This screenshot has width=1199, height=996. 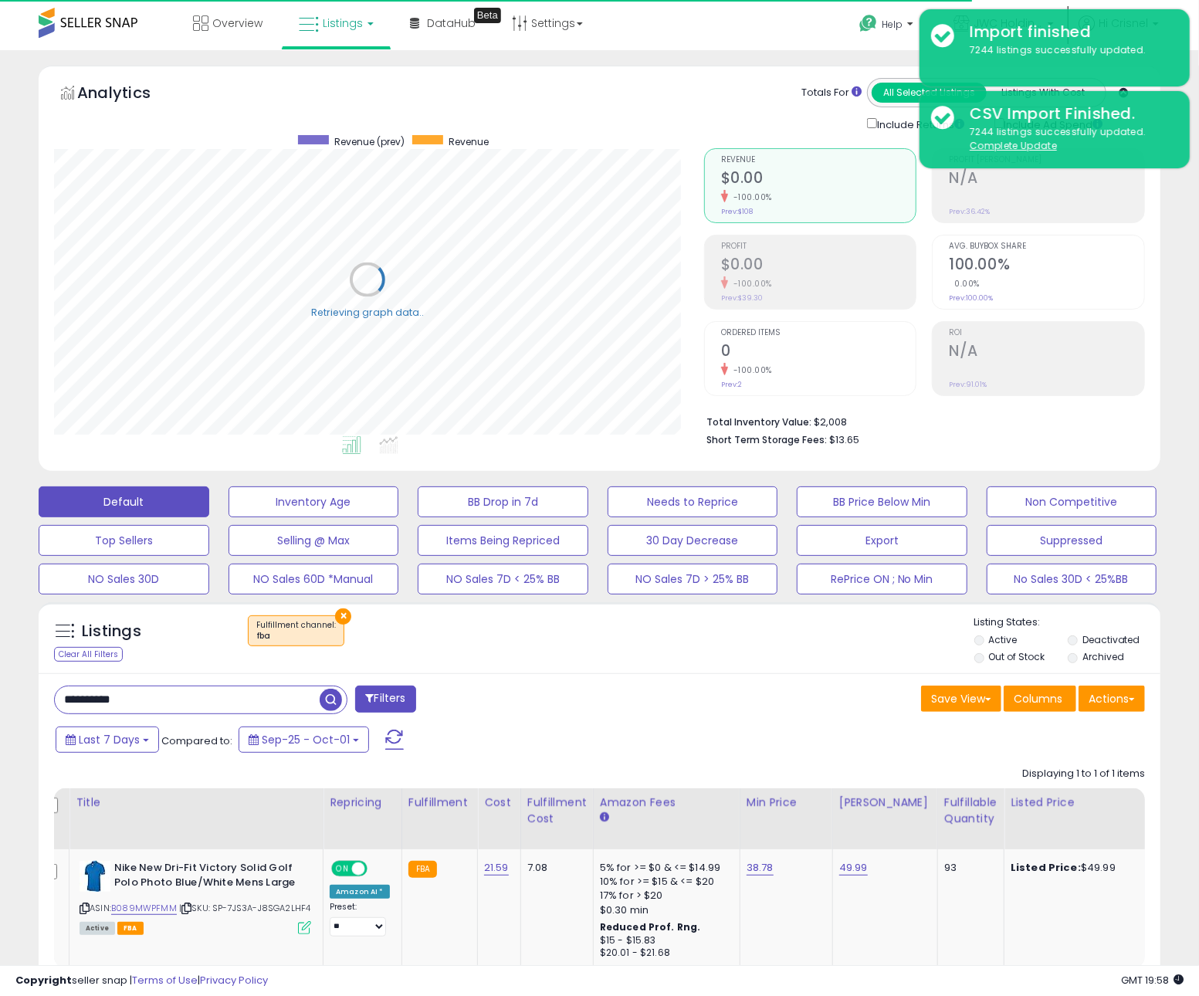 I want to click on small: Prev: 2, so click(x=731, y=385).